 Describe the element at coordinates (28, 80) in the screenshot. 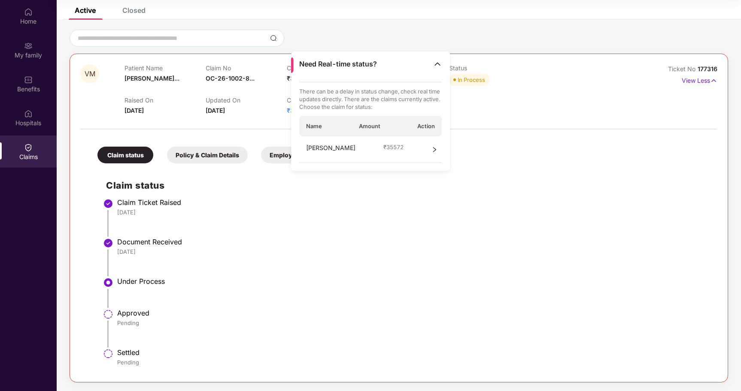

I see `img: svg+xml;base64,PHN2ZyBpZD0iQmVuZWZpdHMiIHhtbG5zPSJodHRwOi8vd3d3LnczLm9yZy8yMDAwL3N2ZyIgd2lkdGg9Ij...` at that location.